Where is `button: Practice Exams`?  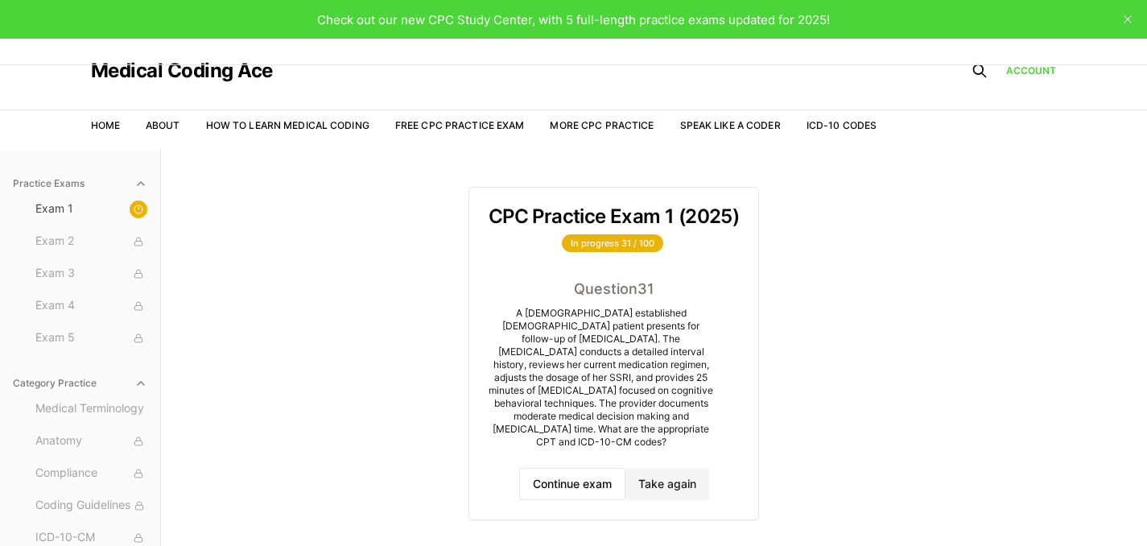
button: Practice Exams is located at coordinates (80, 184).